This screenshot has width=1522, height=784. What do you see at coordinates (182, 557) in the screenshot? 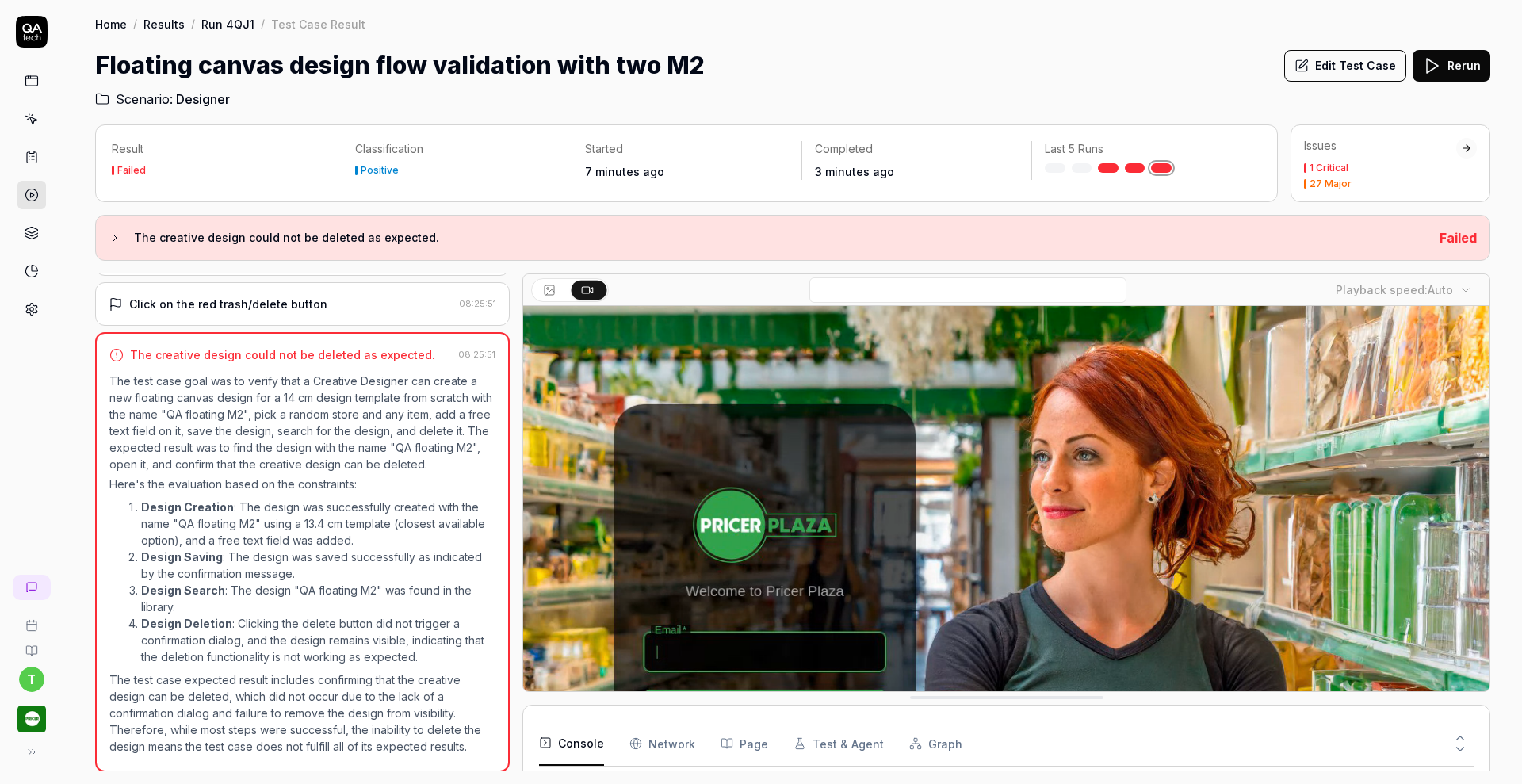
I see `strong: Design Saving` at bounding box center [182, 557].